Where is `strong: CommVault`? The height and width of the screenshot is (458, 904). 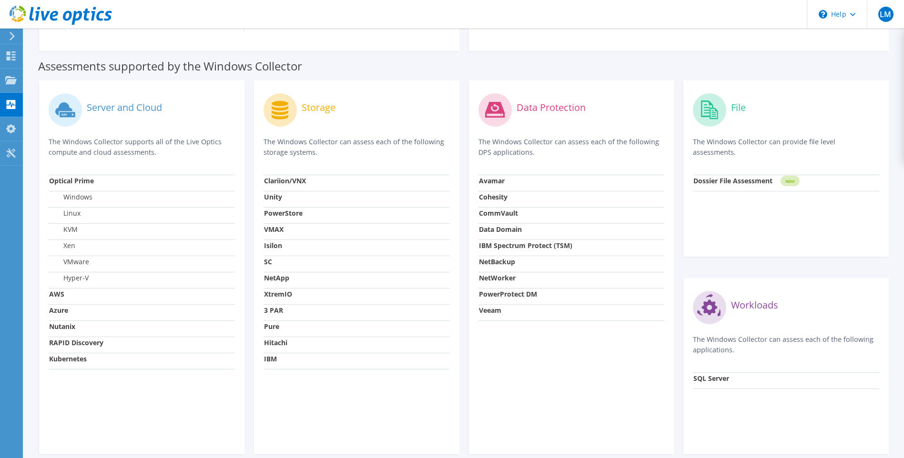
strong: CommVault is located at coordinates (498, 213).